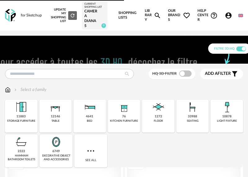 The height and width of the screenshot is (177, 248). What do you see at coordinates (21, 142) in the screenshot?
I see `img: Salle%20de%20bain.png` at bounding box center [21, 142].